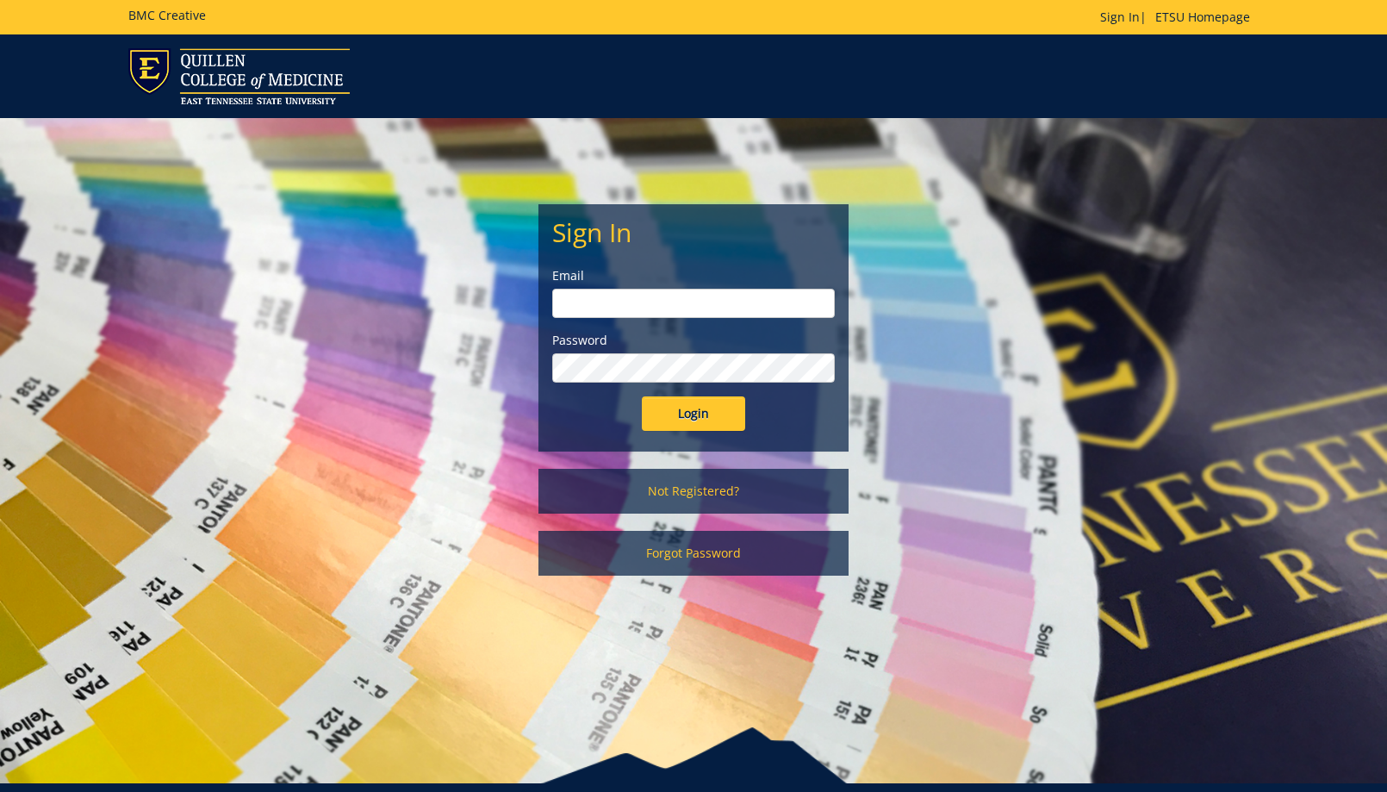  I want to click on a: Forgot Password, so click(694, 553).